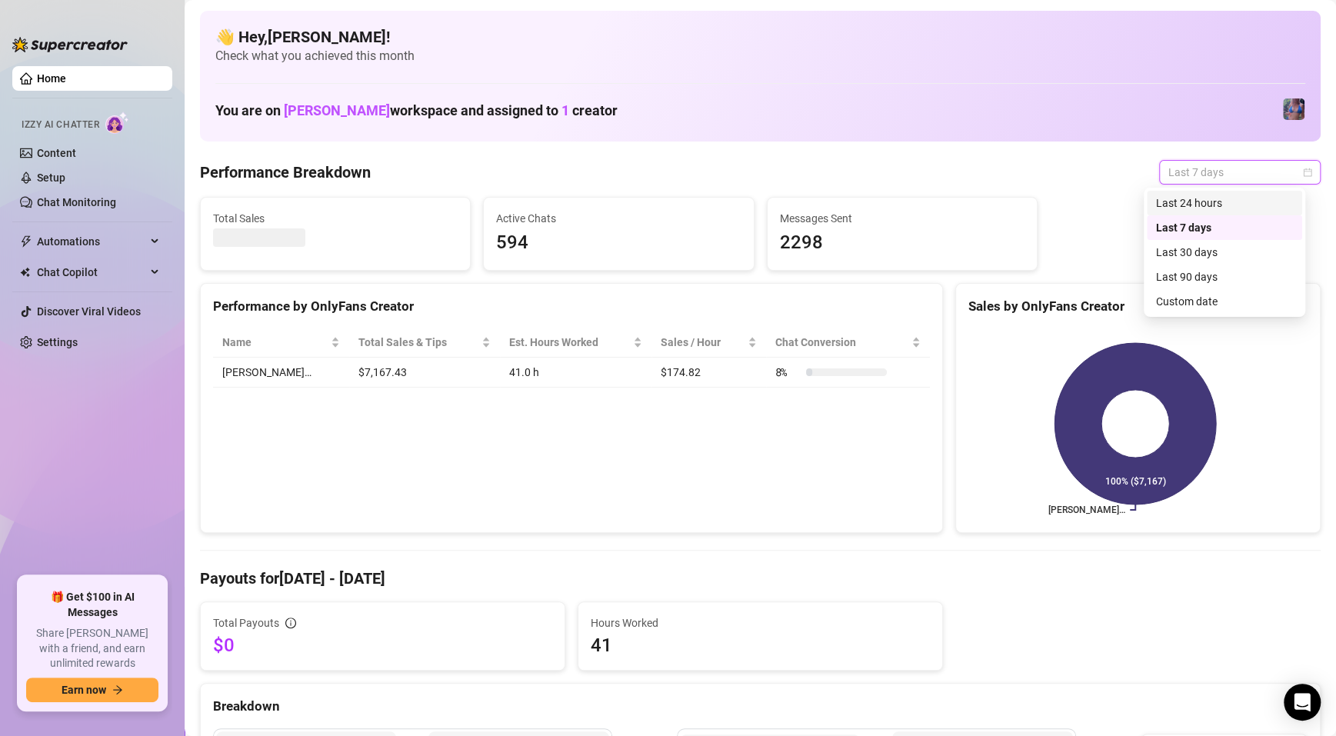 This screenshot has width=1336, height=736. What do you see at coordinates (88, 311) in the screenshot?
I see `a: Discover Viral Videos` at bounding box center [88, 311].